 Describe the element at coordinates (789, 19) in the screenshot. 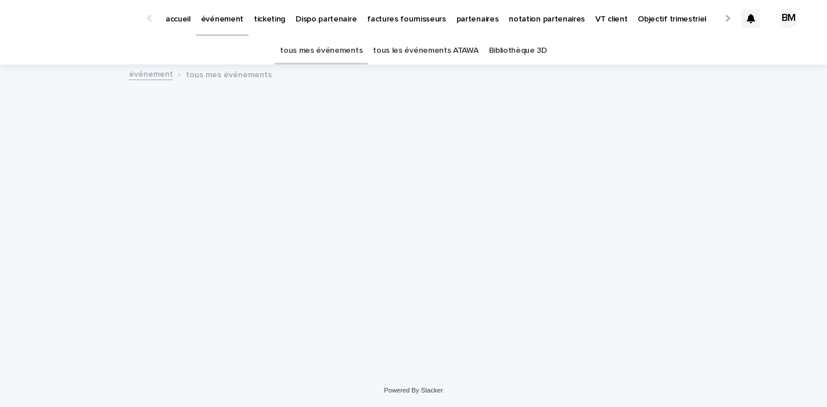

I see `div: BM` at that location.